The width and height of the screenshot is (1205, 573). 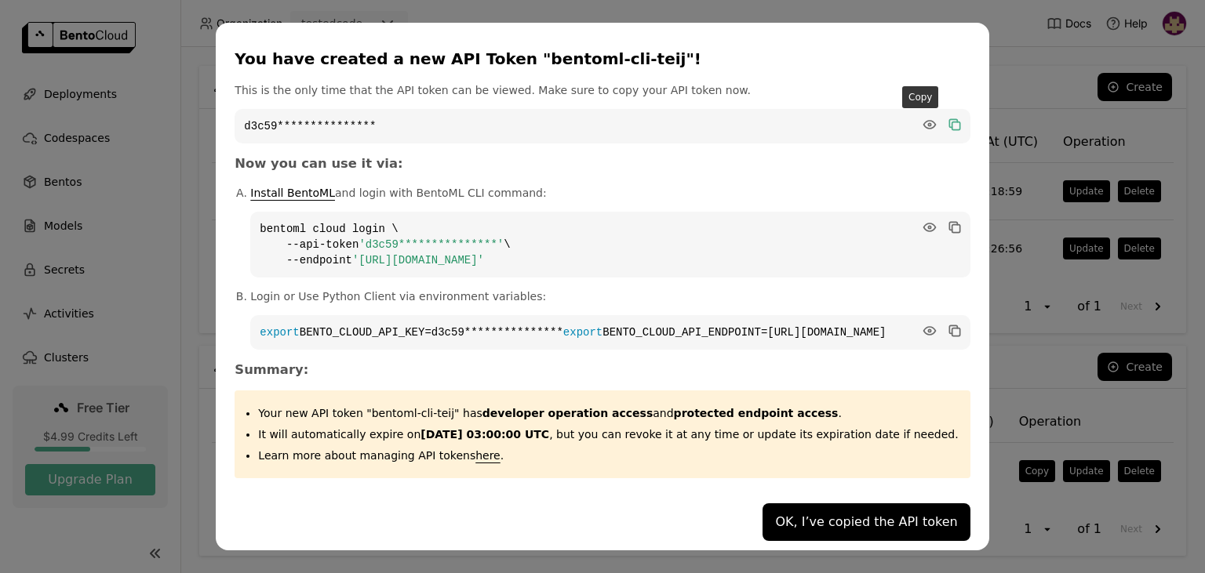 What do you see at coordinates (609, 245) in the screenshot?
I see `code: bentoml cloud login \ --api-token \ --endpoint` at bounding box center [609, 245].